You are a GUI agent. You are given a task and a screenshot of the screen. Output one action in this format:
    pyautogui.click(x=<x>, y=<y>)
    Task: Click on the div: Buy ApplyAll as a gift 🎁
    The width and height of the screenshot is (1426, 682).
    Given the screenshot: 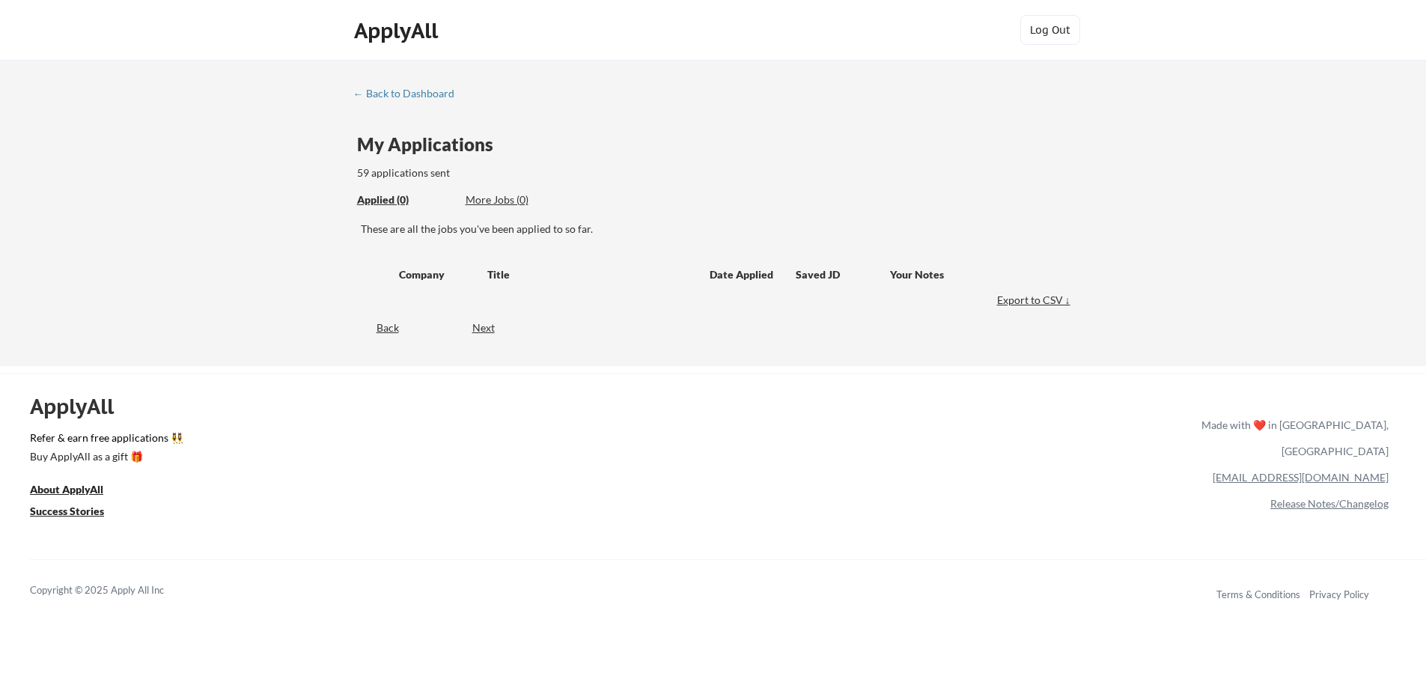 What is the action you would take?
    pyautogui.click(x=105, y=457)
    